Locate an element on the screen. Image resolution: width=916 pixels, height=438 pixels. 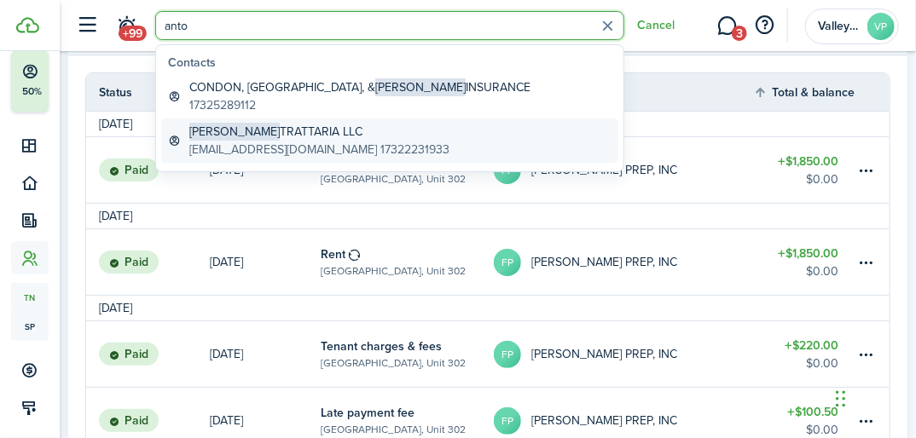
button: Clear search is located at coordinates (607, 26).